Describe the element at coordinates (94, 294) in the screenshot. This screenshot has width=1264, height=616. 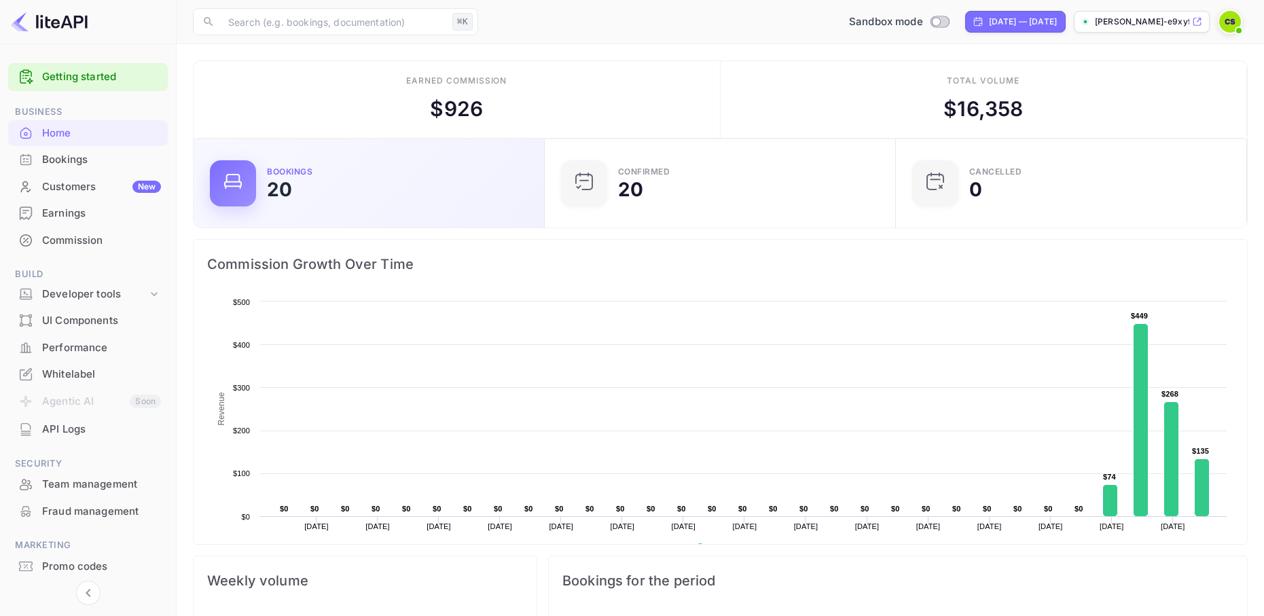
I see `div: Developer tools` at that location.